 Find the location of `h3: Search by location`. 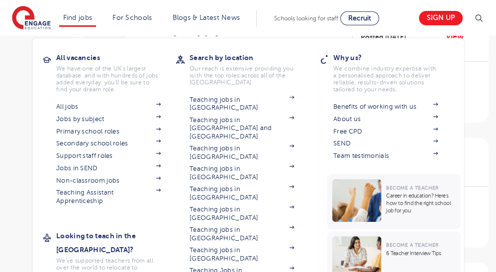

h3: Search by location is located at coordinates (249, 58).